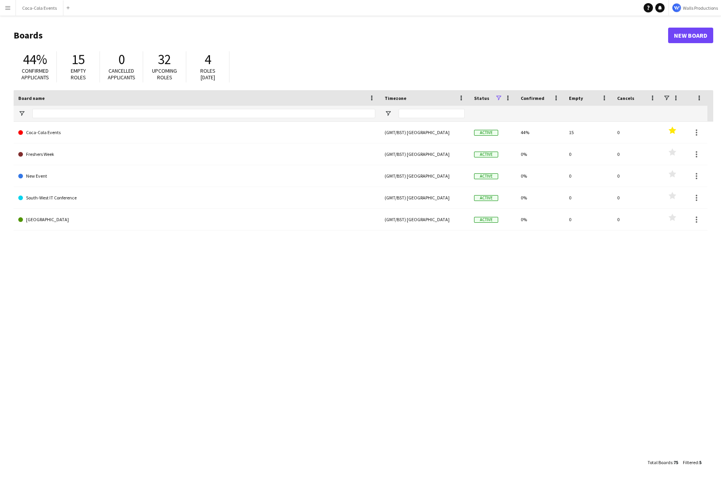  I want to click on a: Freshers Week, so click(197, 154).